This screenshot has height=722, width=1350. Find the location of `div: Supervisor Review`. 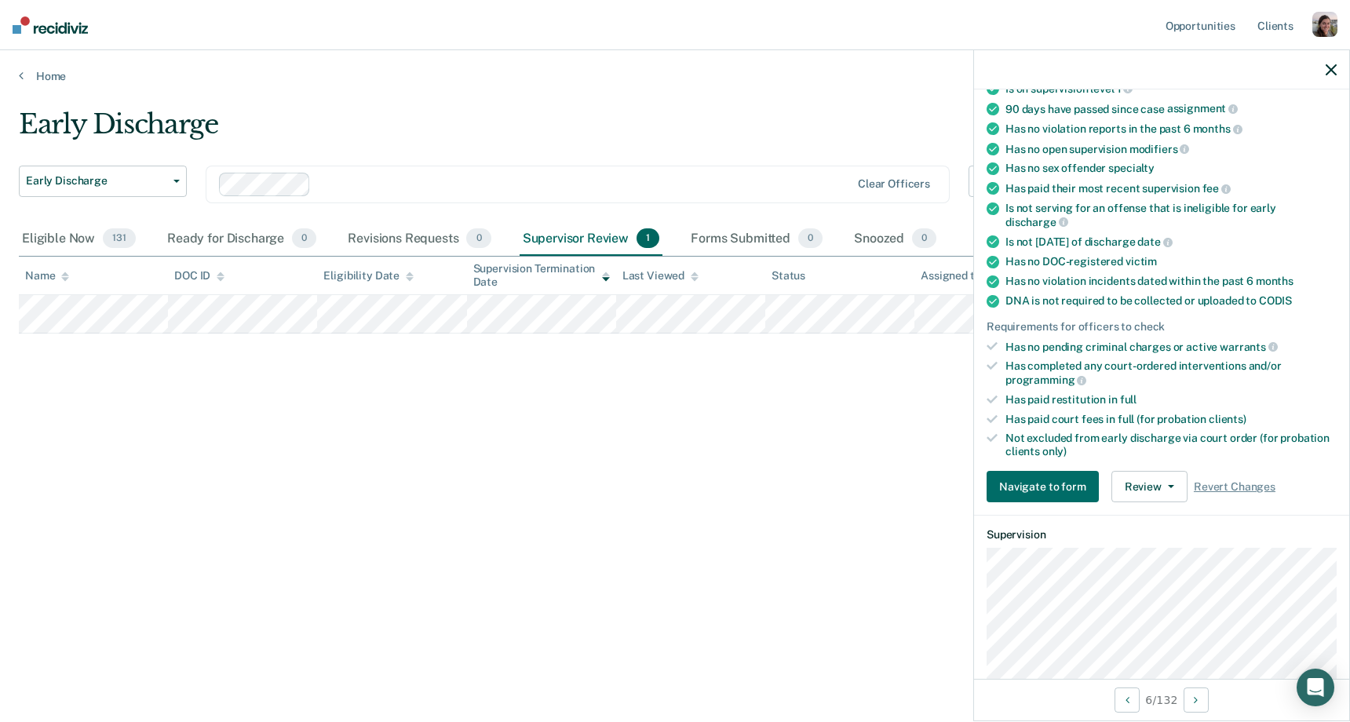

div: Supervisor Review is located at coordinates (591, 239).